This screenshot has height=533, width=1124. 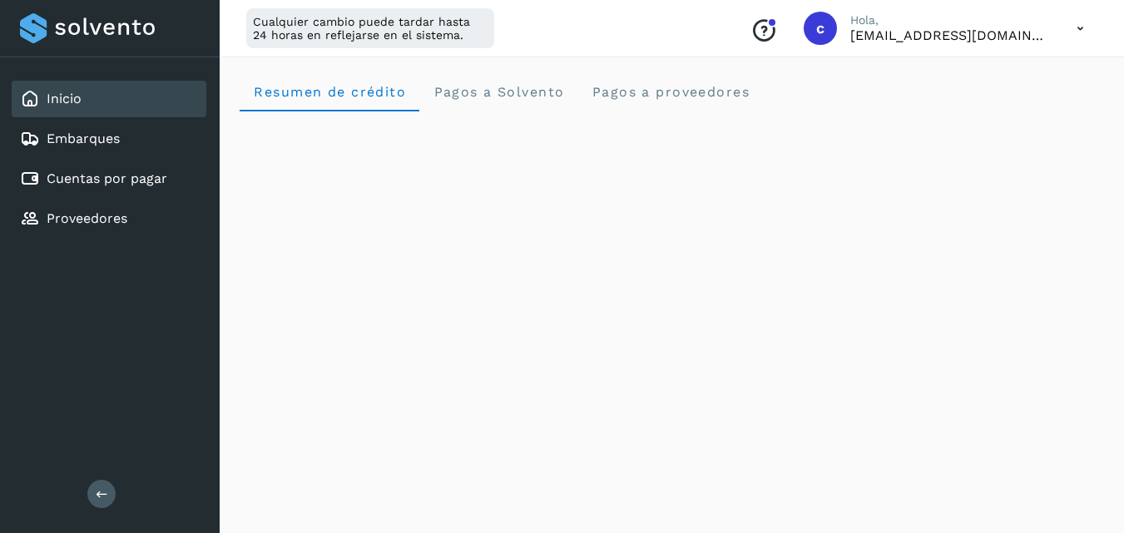 I want to click on span: Resumen de crédito, so click(x=330, y=92).